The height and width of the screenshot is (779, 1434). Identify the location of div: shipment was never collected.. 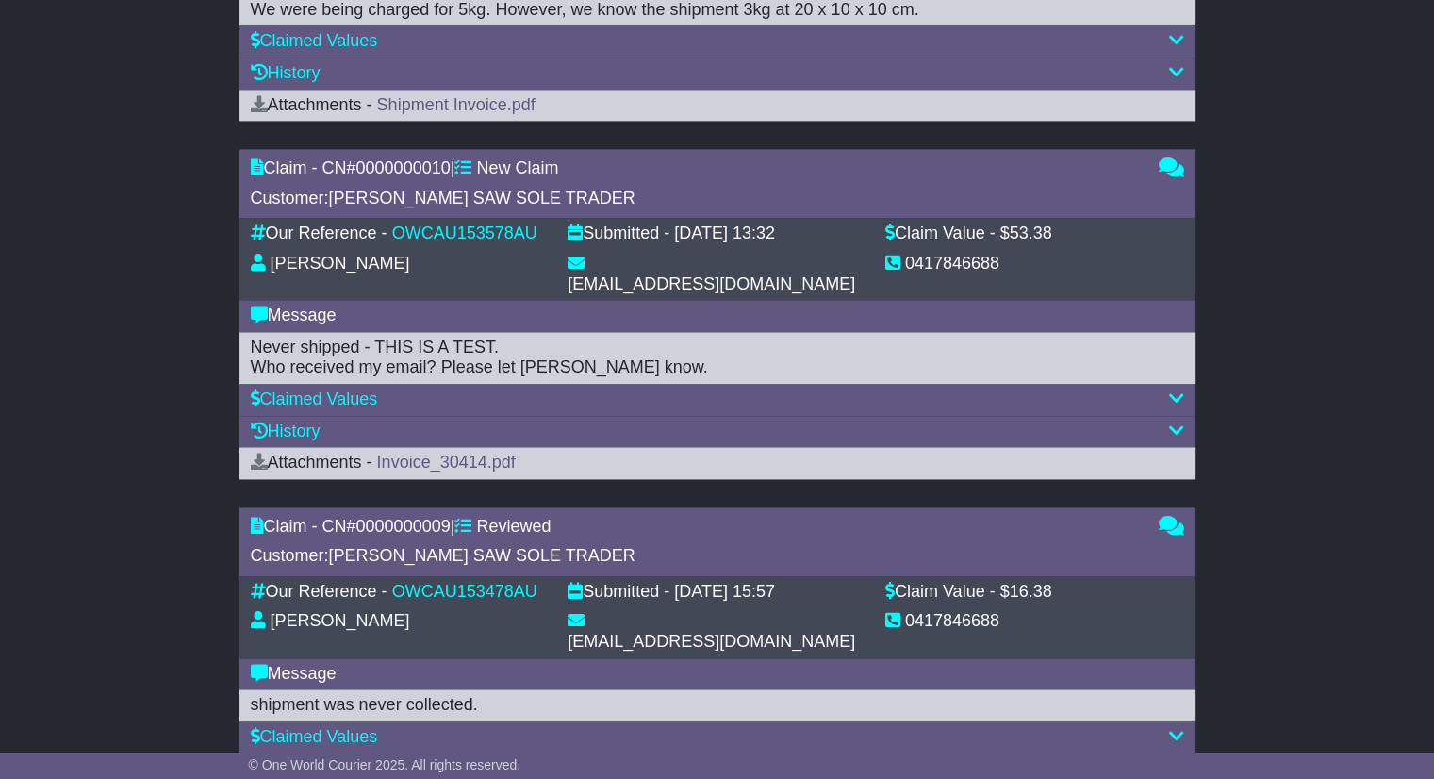
(717, 705).